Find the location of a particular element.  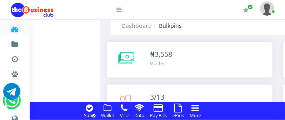

small: Pay Bills is located at coordinates (158, 115).